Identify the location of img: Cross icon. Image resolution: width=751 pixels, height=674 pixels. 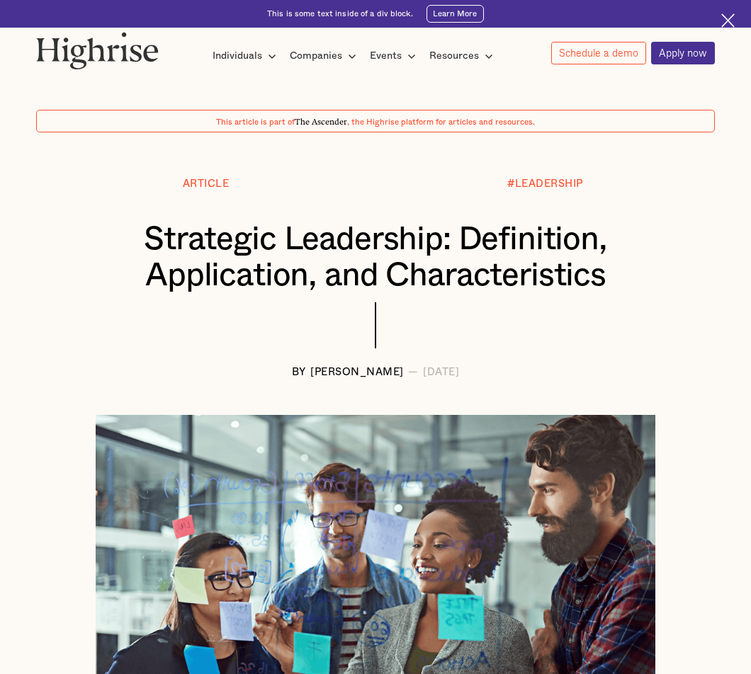
(727, 20).